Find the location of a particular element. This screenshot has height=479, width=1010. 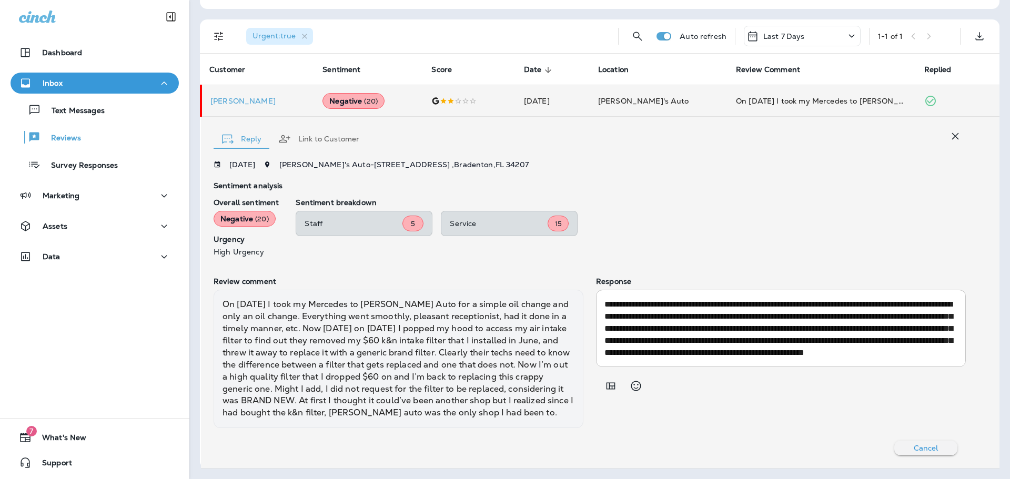

span: Support is located at coordinates (52, 465).